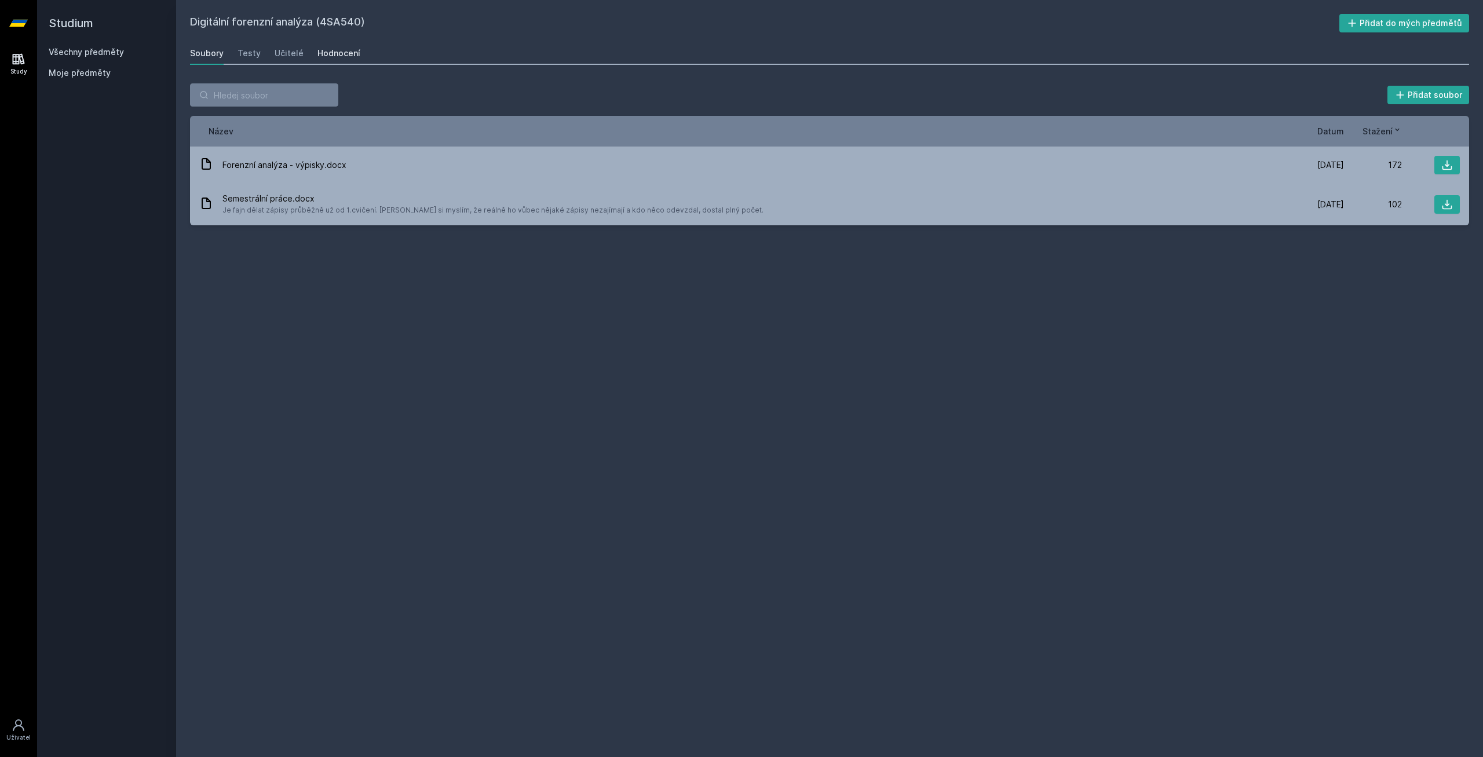 This screenshot has height=757, width=1483. I want to click on div: Soubory, so click(207, 53).